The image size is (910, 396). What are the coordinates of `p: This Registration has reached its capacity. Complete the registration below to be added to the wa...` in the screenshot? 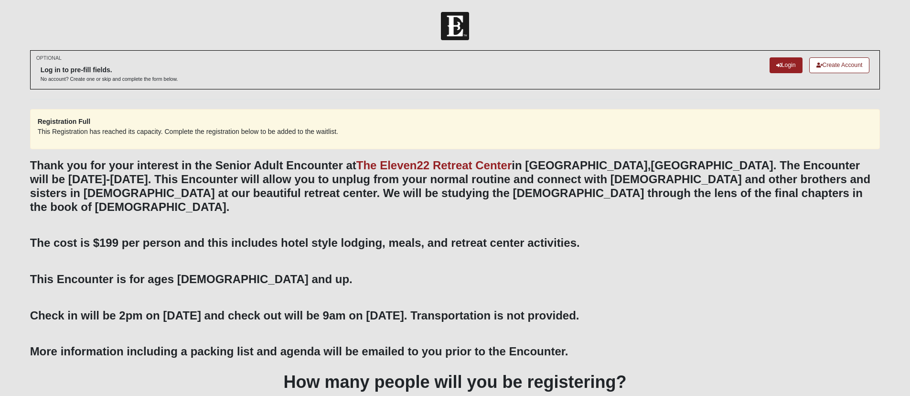 It's located at (455, 131).